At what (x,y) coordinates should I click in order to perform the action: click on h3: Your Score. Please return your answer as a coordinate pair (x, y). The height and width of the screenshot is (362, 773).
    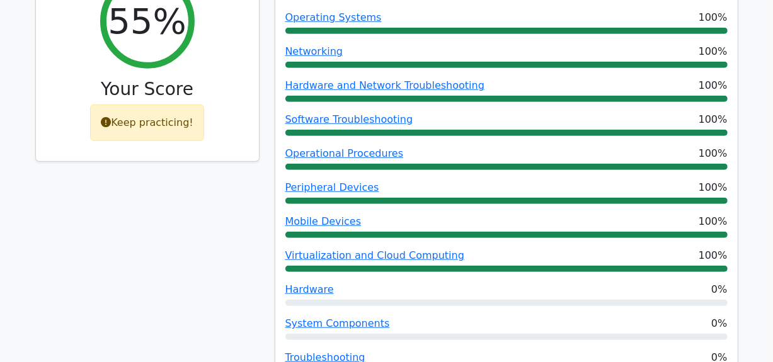
    Looking at the image, I should click on (147, 89).